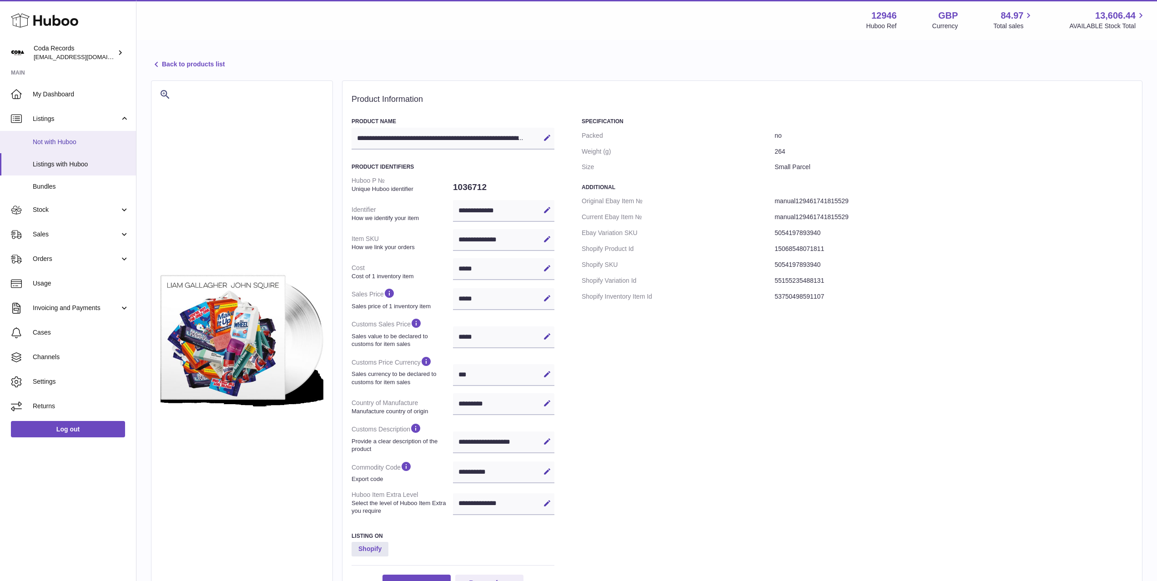 Image resolution: width=1157 pixels, height=581 pixels. Describe the element at coordinates (678, 281) in the screenshot. I see `dt: Shopify Variation Id` at that location.